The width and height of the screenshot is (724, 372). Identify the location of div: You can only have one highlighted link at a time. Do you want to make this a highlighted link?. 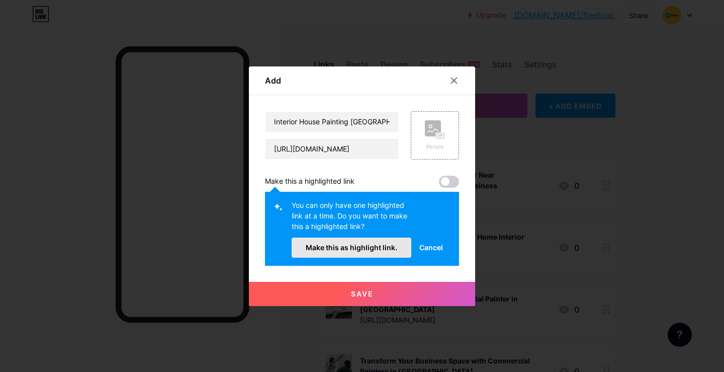
(352, 218).